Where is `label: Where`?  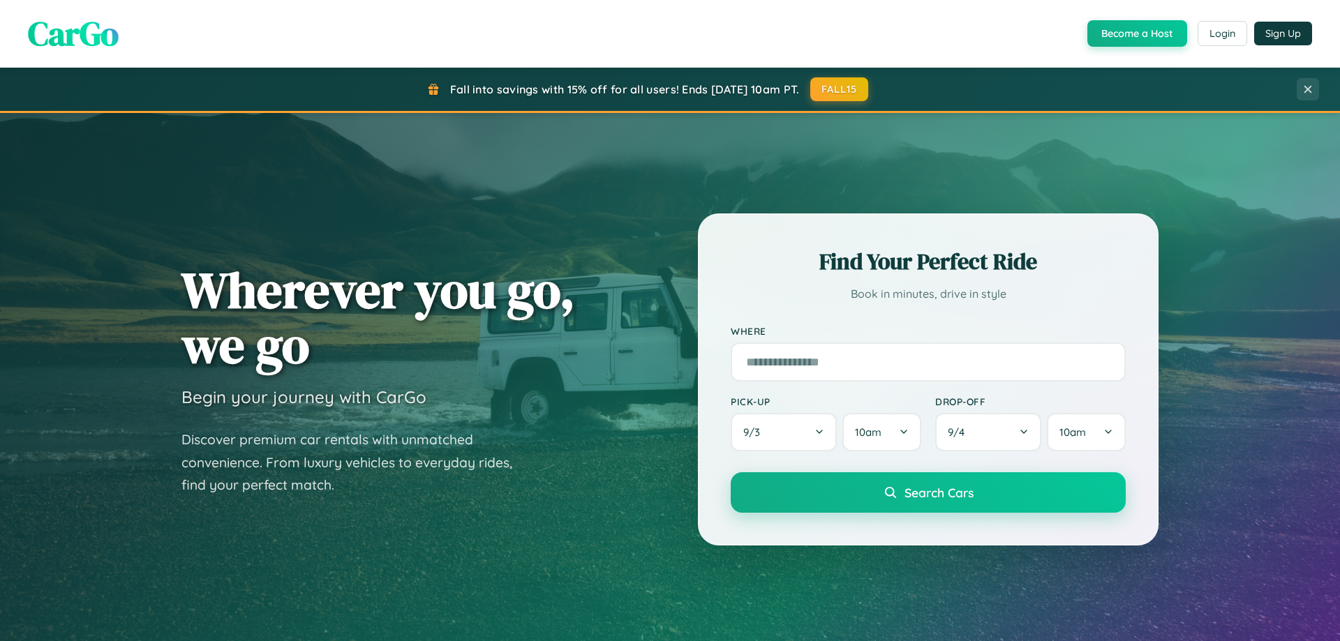
label: Where is located at coordinates (928, 331).